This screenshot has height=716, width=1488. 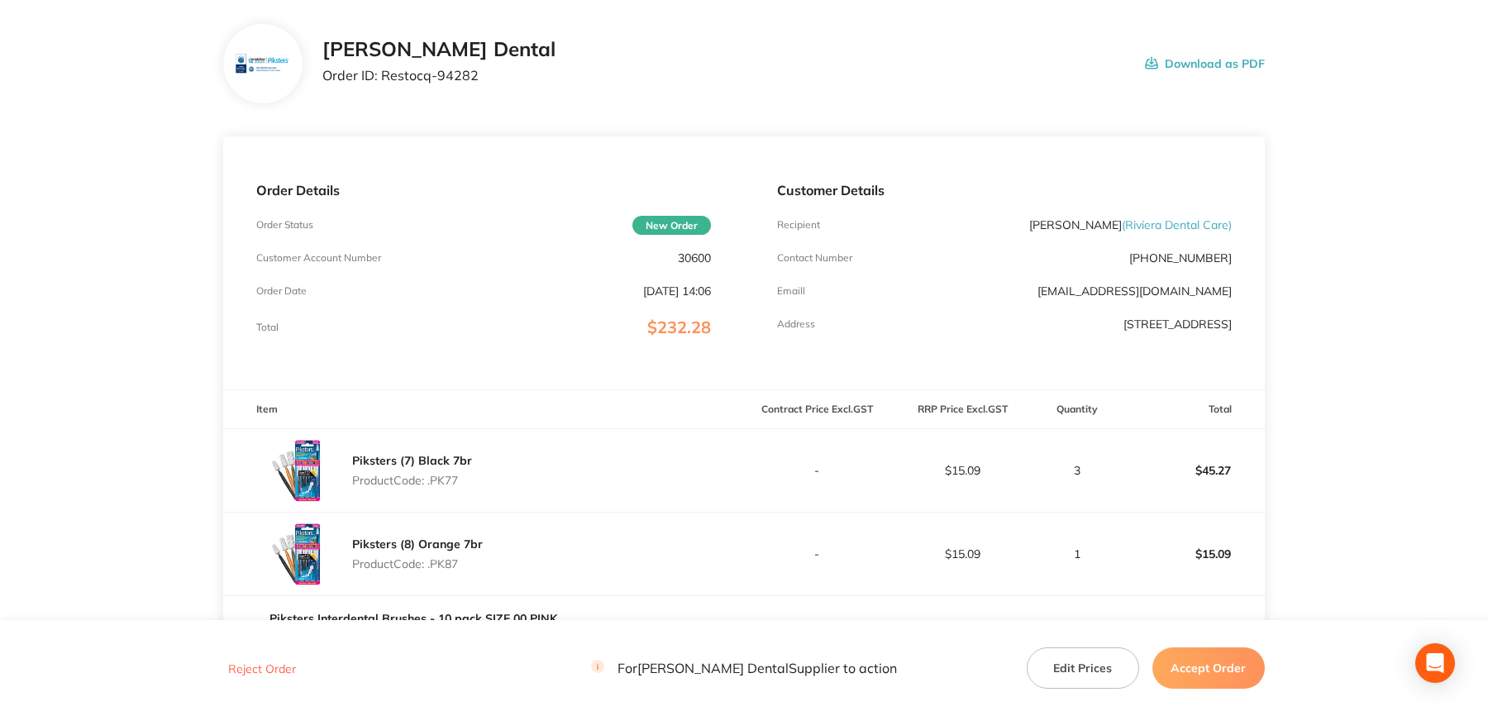 What do you see at coordinates (413, 618) in the screenshot?
I see `a: Piksters Interdental Brushes - 10 pack SIZE 00 PINK` at bounding box center [413, 618].